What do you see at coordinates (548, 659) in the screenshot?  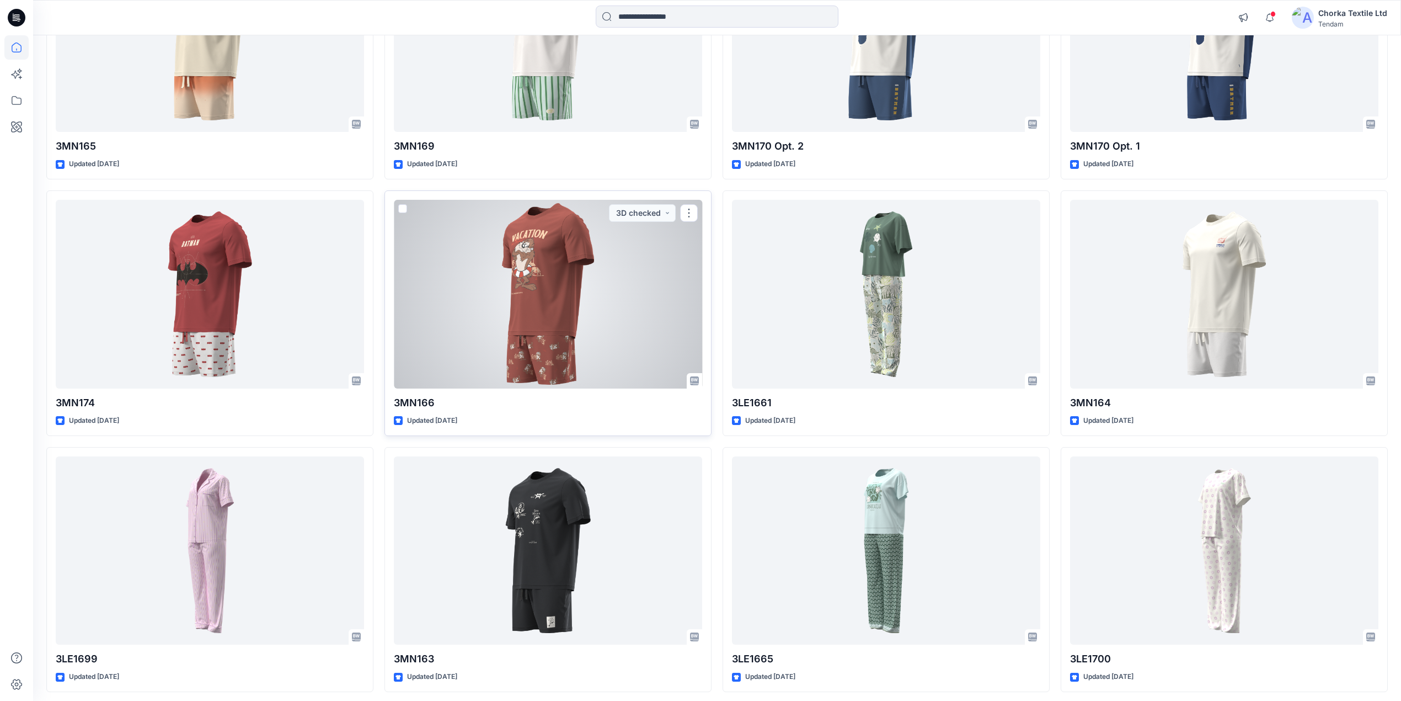 I see `p: 3MN163` at bounding box center [548, 659].